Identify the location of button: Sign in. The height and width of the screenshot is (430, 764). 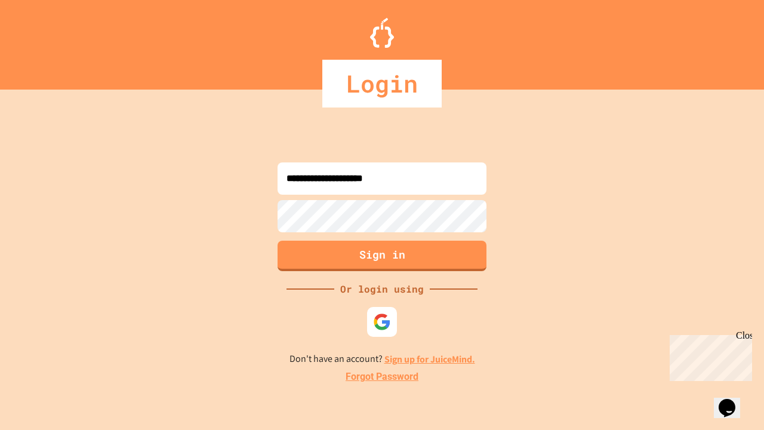
(382, 255).